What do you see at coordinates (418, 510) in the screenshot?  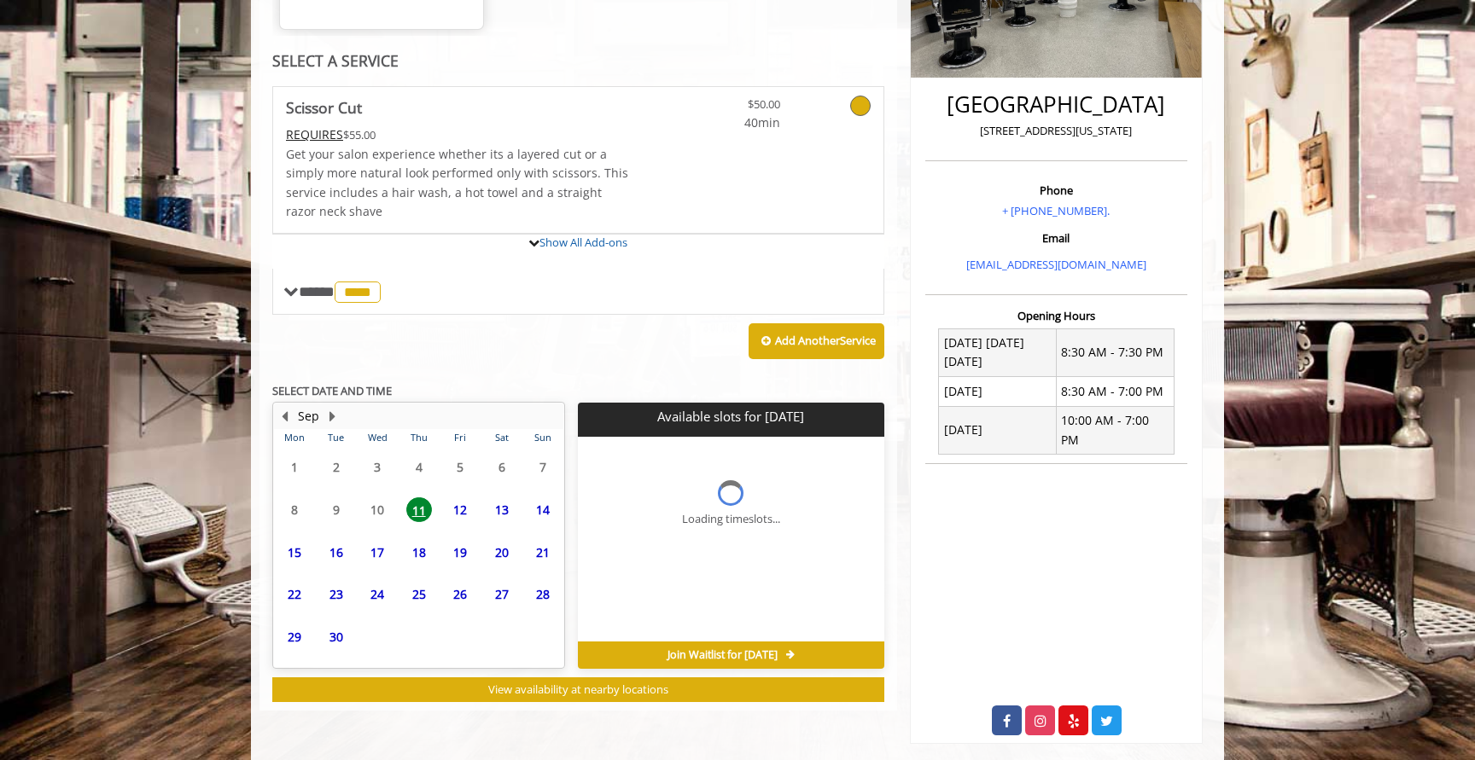 I see `td: Select day11` at bounding box center [418, 510].